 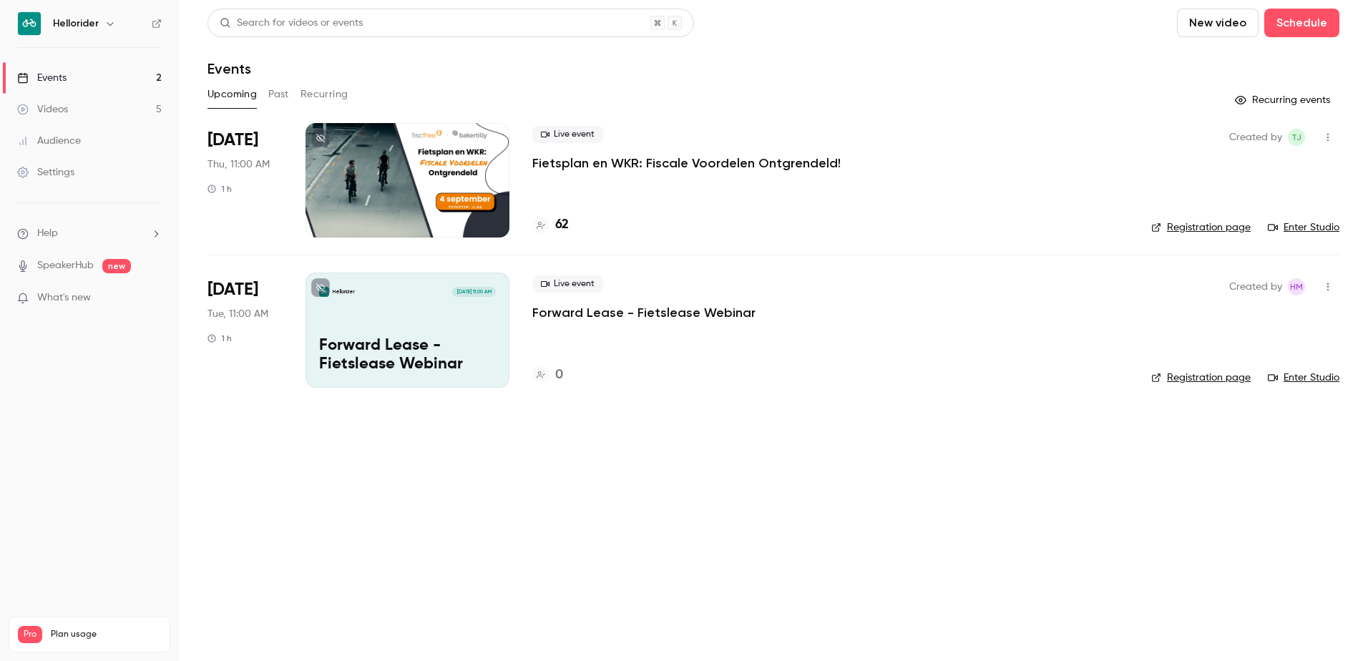 What do you see at coordinates (1218, 23) in the screenshot?
I see `button: New video` at bounding box center [1218, 23].